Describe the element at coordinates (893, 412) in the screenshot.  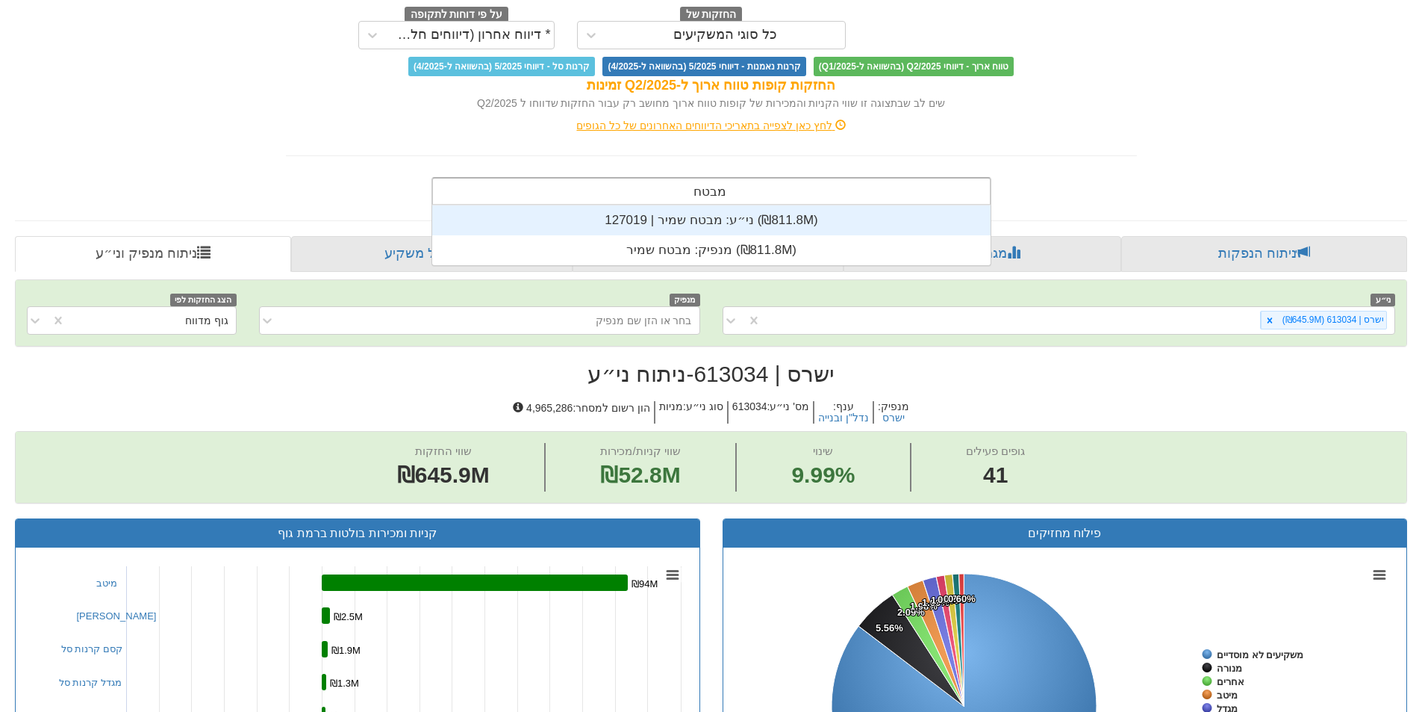
I see `h5: מנפיק :` at that location.